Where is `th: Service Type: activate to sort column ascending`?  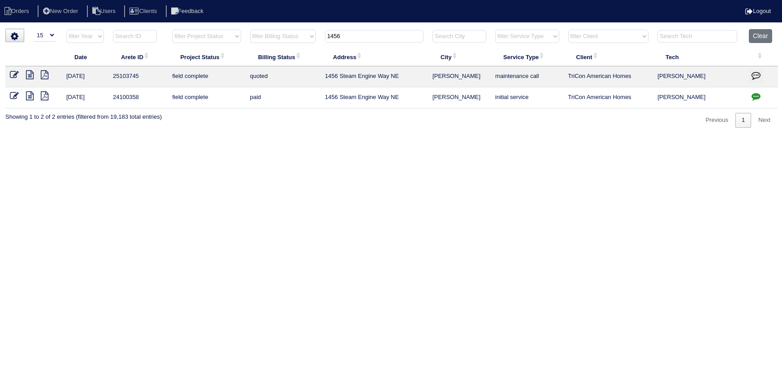 th: Service Type: activate to sort column ascending is located at coordinates (527, 57).